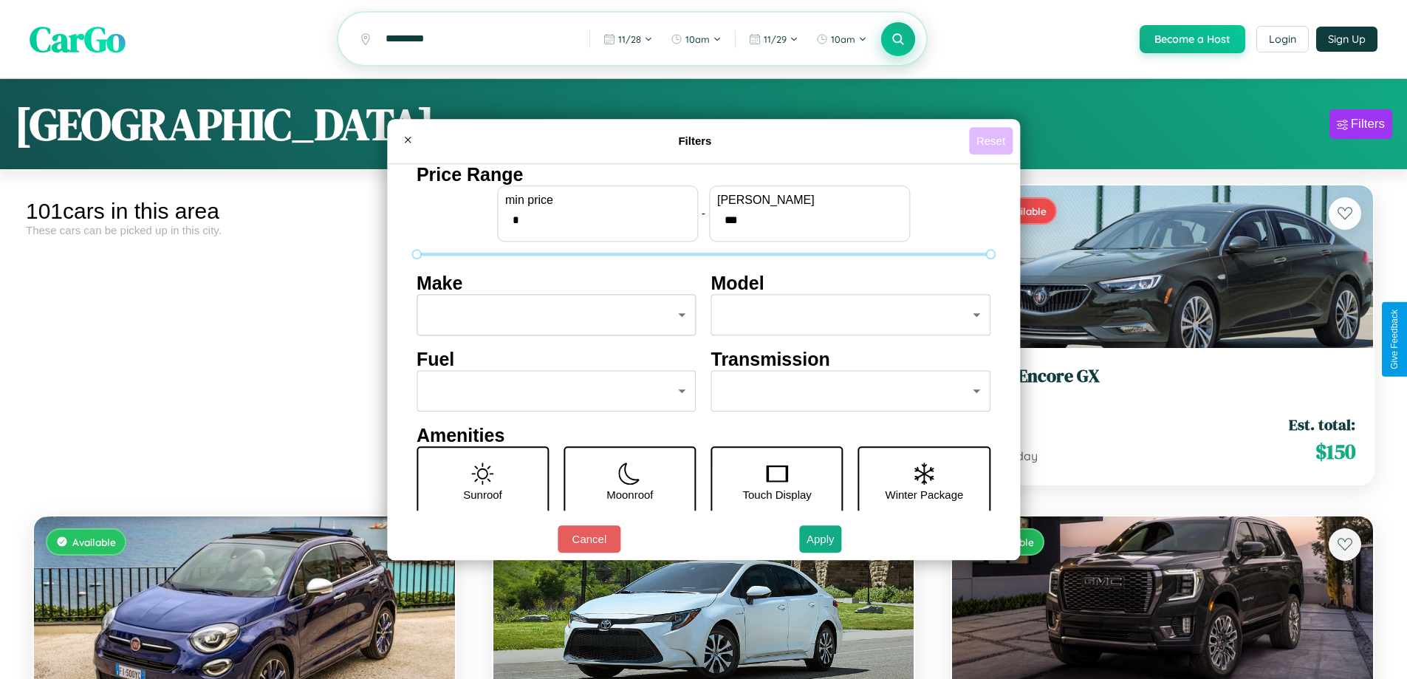 This screenshot has width=1407, height=679. I want to click on span: CarGo, so click(78, 39).